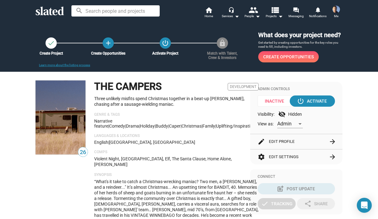  I want to click on div: Activate, so click(312, 101).